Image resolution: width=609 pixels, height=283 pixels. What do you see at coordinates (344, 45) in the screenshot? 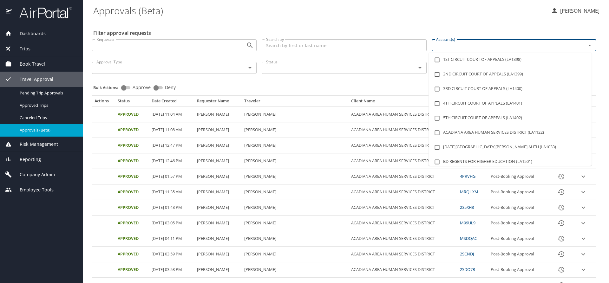
I see `input: Search by first or last name` at bounding box center [344, 45].